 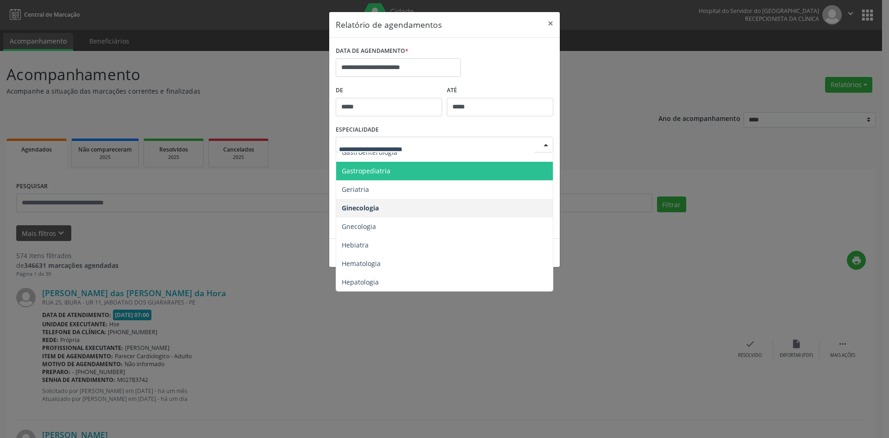 What do you see at coordinates (355, 189) in the screenshot?
I see `span: Geriatria` at bounding box center [355, 189].